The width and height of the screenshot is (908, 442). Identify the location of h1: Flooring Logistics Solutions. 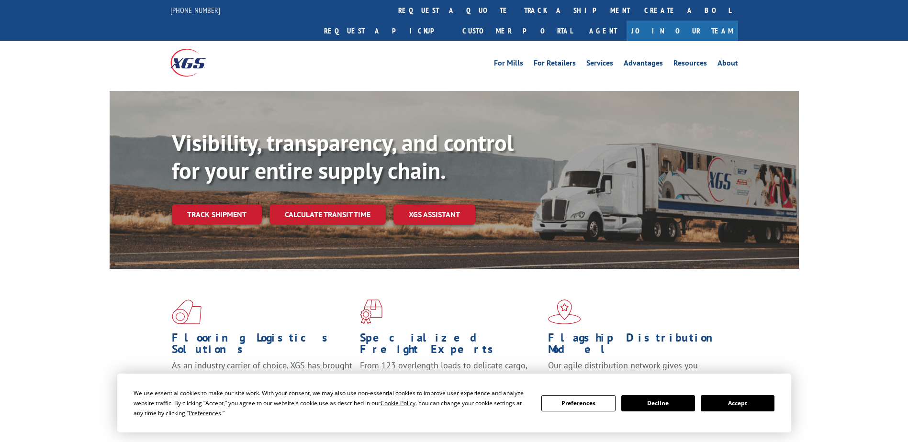
(262, 346).